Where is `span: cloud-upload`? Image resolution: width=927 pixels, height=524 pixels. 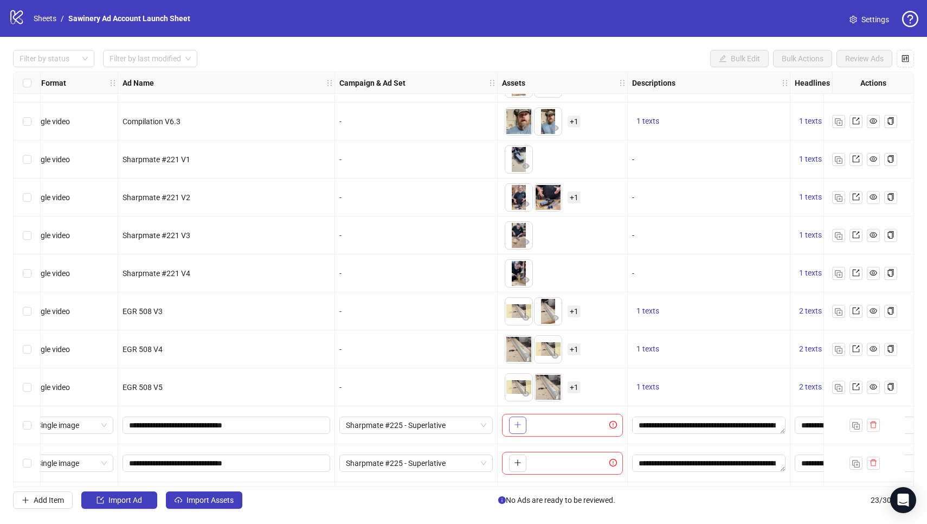
span: cloud-upload is located at coordinates (178, 500).